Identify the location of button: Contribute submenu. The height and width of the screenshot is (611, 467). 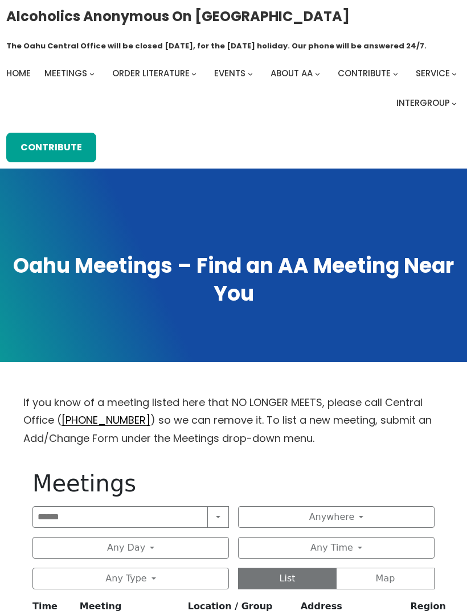
(395, 74).